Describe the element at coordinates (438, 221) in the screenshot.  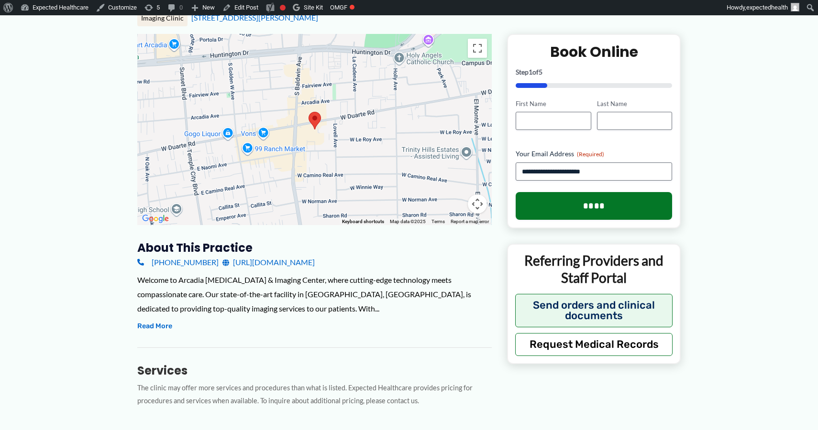
I see `a: Terms (opens in new tab)` at that location.